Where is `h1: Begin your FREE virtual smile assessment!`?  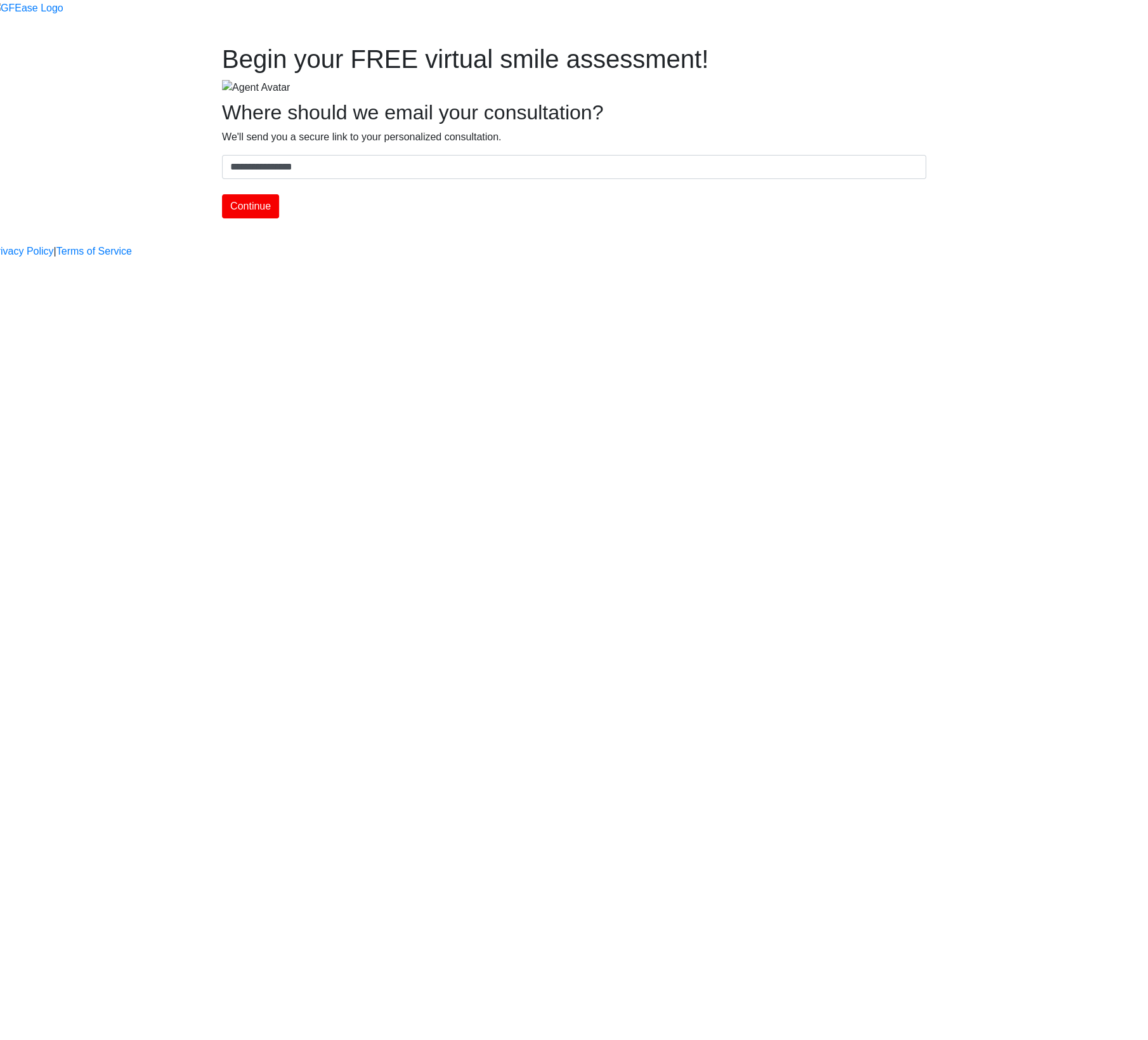 h1: Begin your FREE virtual smile assessment! is located at coordinates (574, 59).